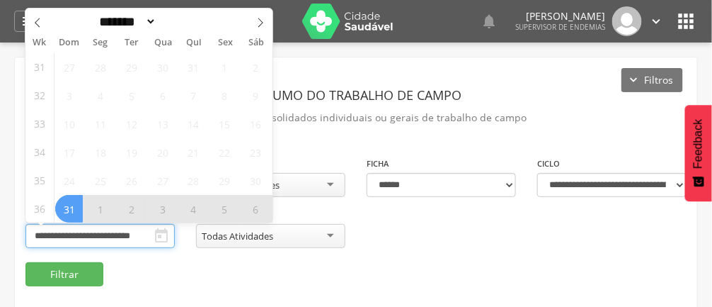 The image size is (712, 307). Describe the element at coordinates (256, 180) in the screenshot. I see `span: Agosto 30, 2025` at that location.